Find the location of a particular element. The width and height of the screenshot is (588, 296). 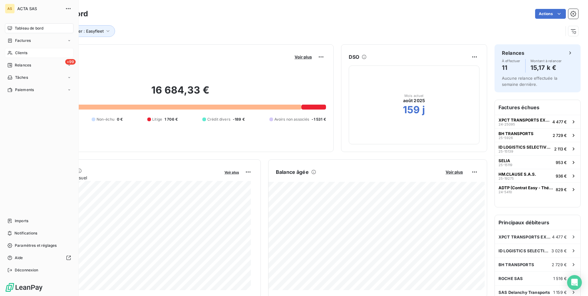

span: 0 € is located at coordinates (120, 119).